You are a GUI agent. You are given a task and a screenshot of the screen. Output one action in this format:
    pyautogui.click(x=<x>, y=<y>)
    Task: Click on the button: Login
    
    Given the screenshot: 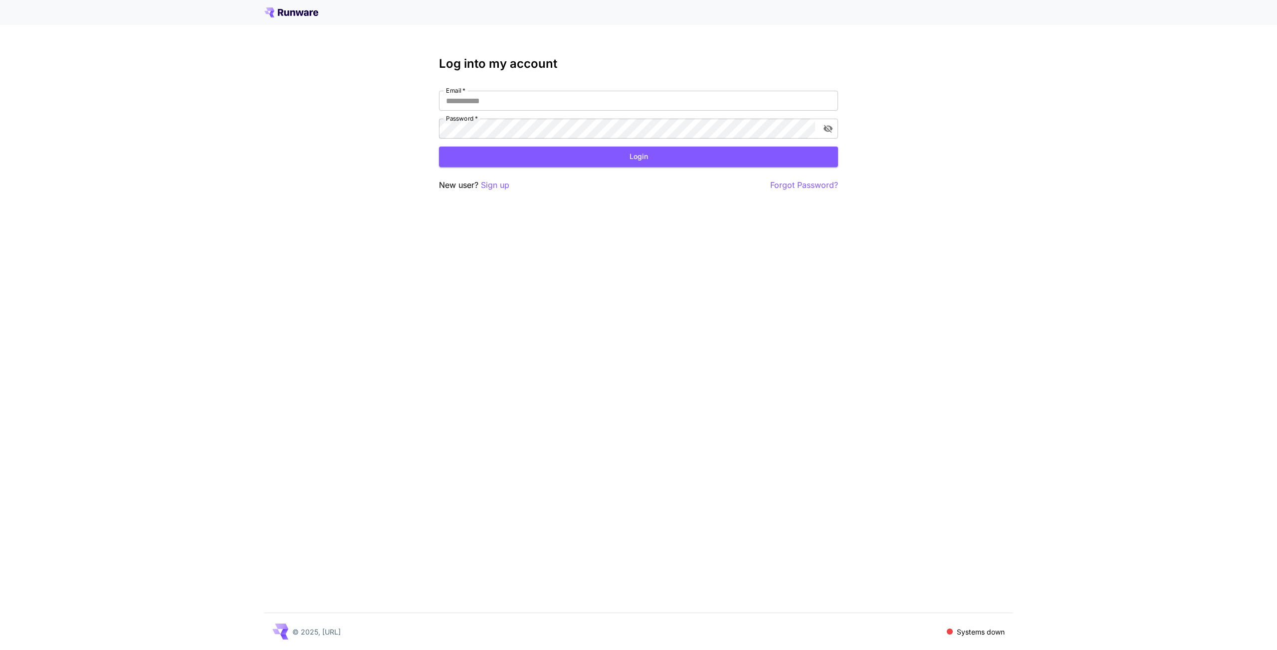 What is the action you would take?
    pyautogui.click(x=638, y=157)
    